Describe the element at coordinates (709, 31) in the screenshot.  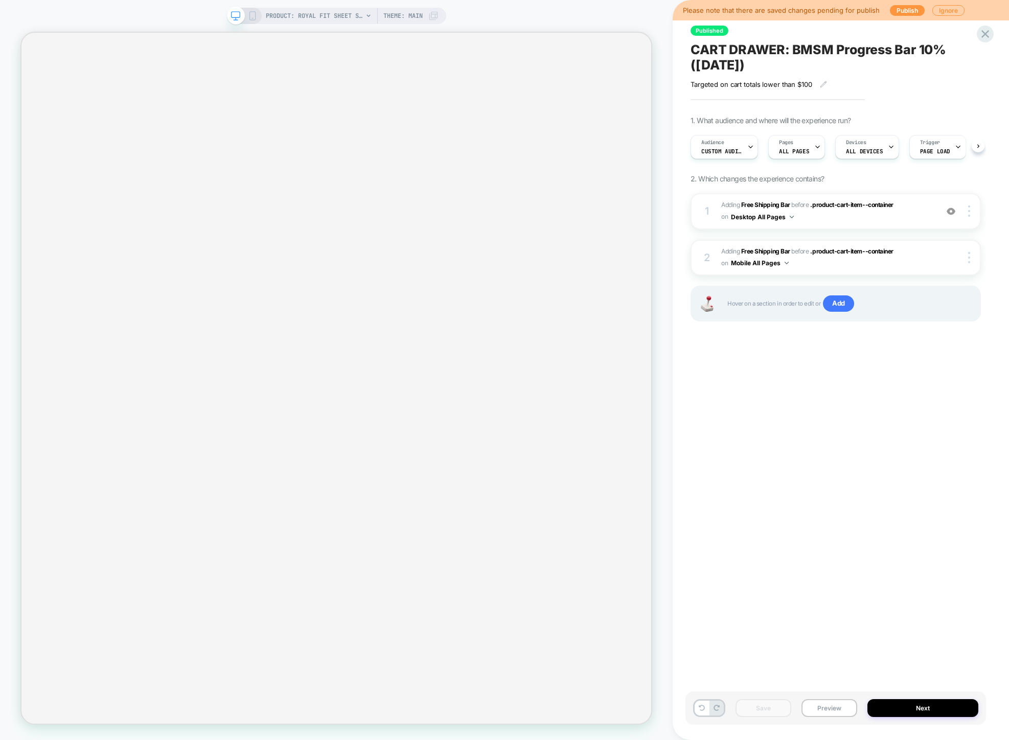
I see `span: Published` at that location.